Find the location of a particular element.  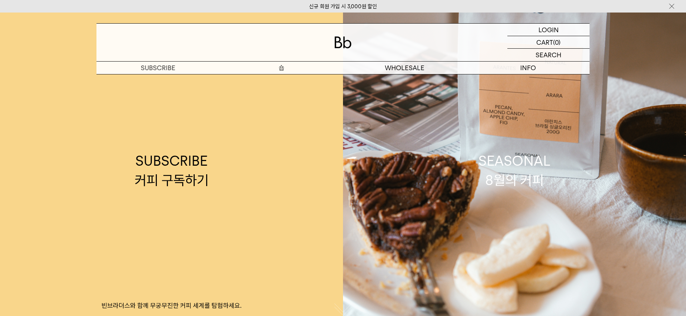

a: 숍 is located at coordinates (281, 68).